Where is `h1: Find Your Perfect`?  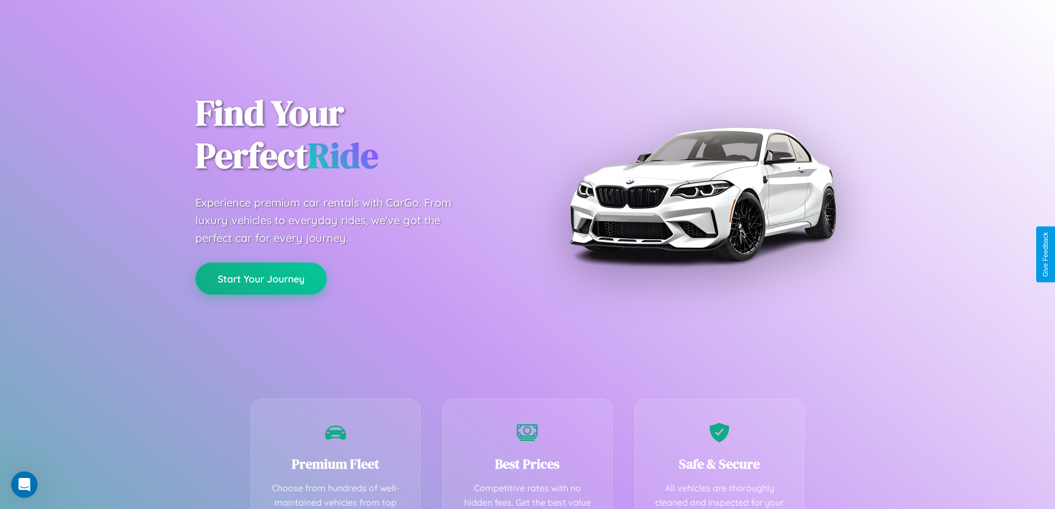 h1: Find Your Perfect is located at coordinates (353, 135).